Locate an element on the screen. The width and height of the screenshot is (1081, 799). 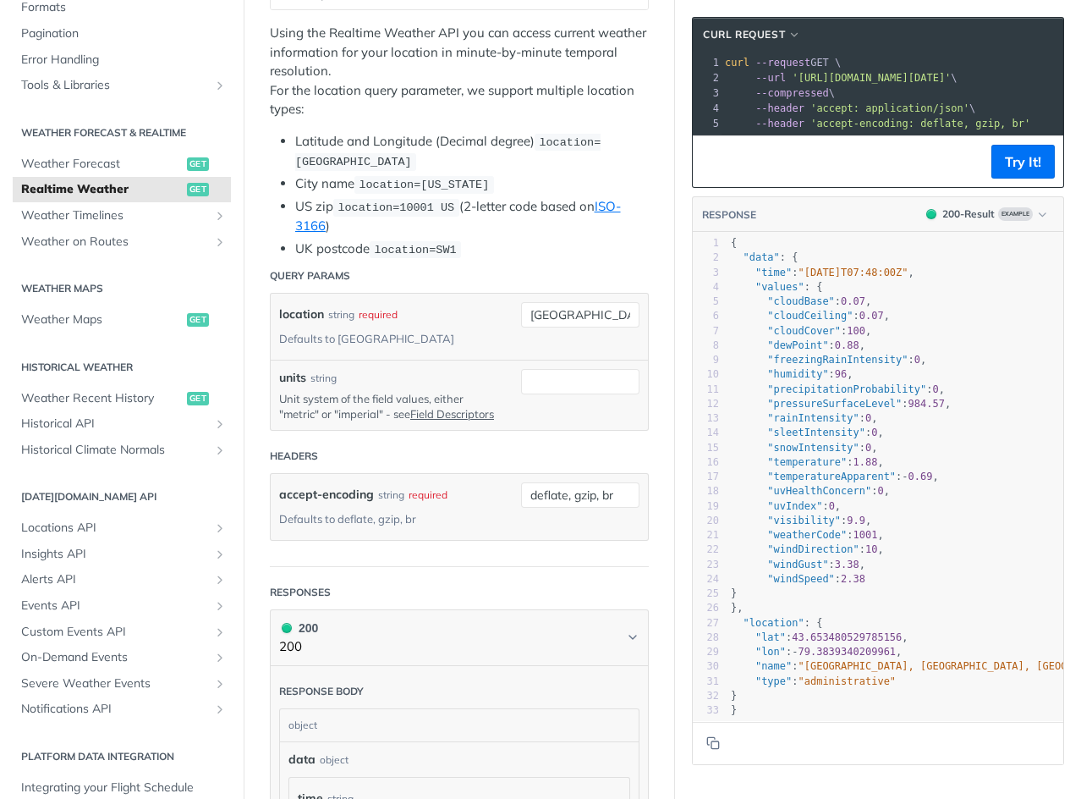
div: 200 is located at coordinates (299, 628).